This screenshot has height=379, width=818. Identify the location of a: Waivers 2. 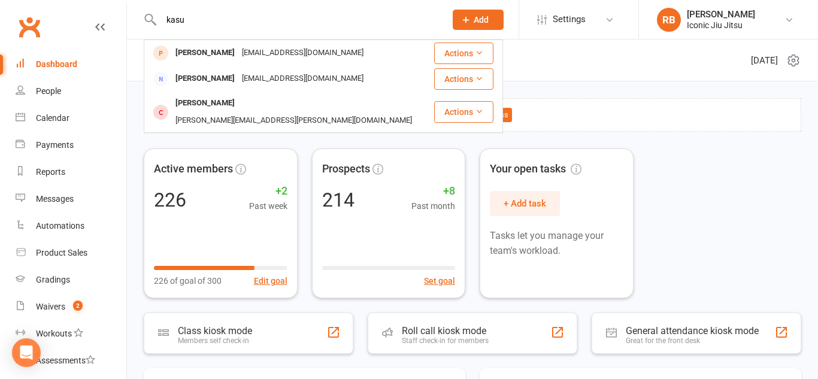
(71, 307).